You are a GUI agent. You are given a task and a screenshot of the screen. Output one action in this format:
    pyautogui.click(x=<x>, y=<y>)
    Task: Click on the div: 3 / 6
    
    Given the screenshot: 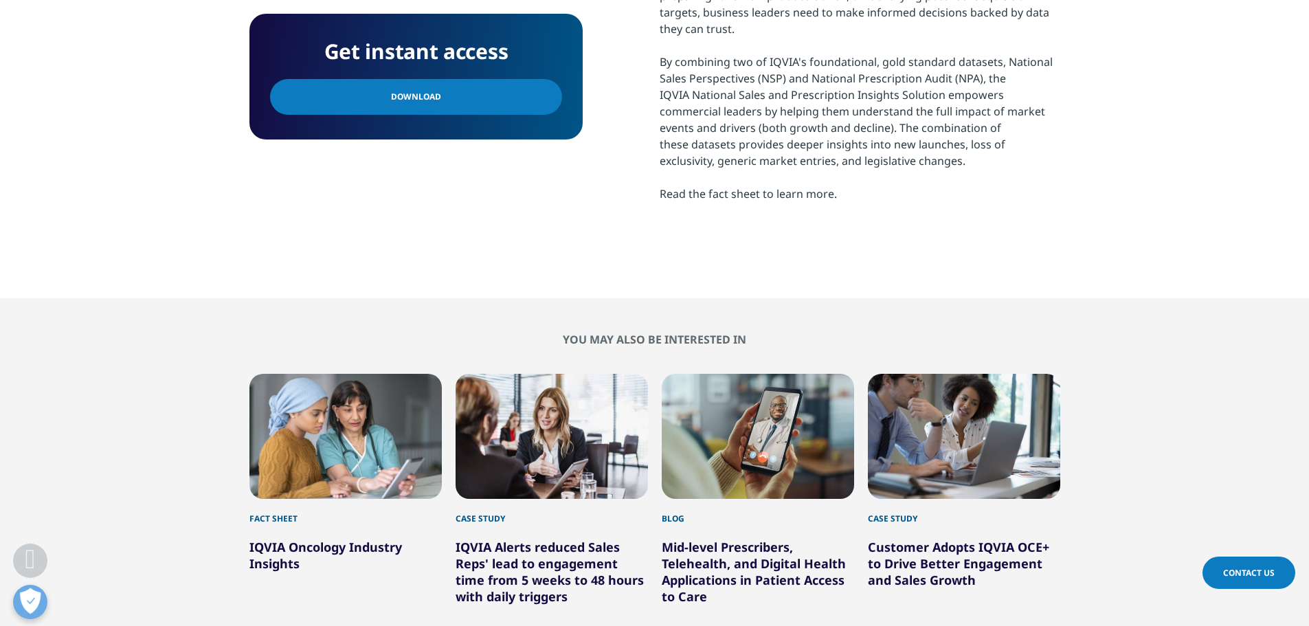 What is the action you would take?
    pyautogui.click(x=758, y=489)
    